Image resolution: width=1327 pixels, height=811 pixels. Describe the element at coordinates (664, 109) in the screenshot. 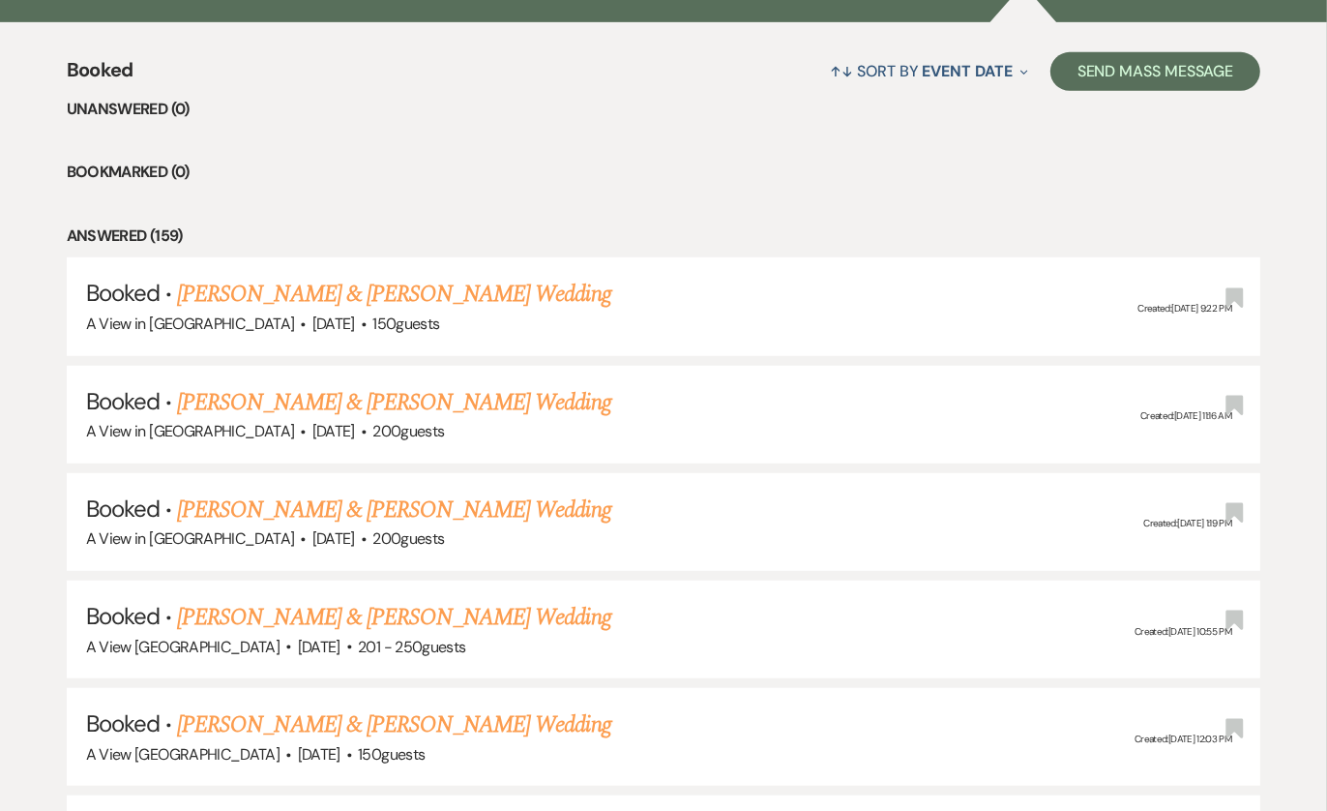

I see `li: Unanswered (0)` at that location.